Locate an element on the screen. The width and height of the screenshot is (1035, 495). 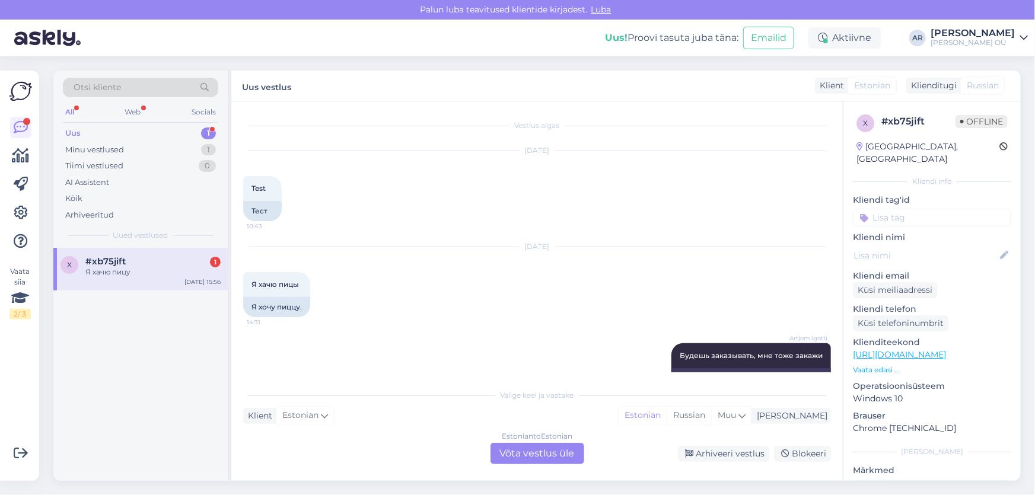
span: #xb75jift is located at coordinates (106, 262).